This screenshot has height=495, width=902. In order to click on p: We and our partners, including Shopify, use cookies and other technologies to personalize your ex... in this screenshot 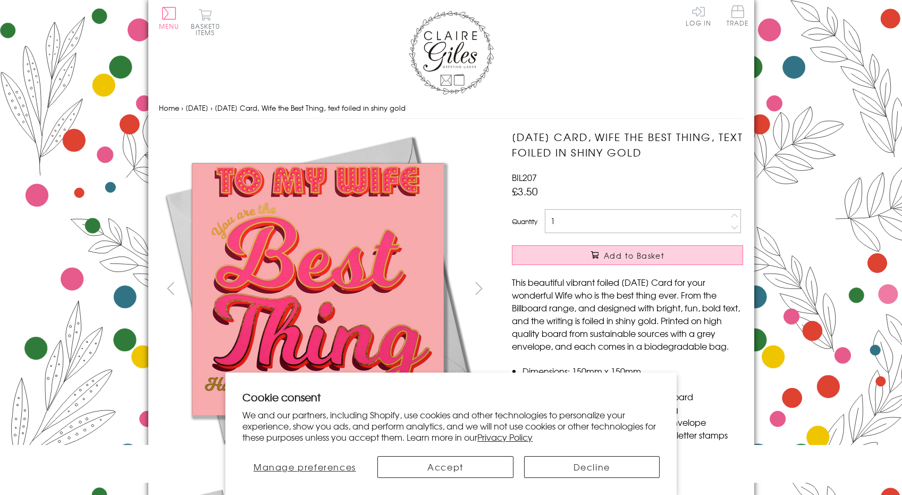, I will do `click(451, 425)`.